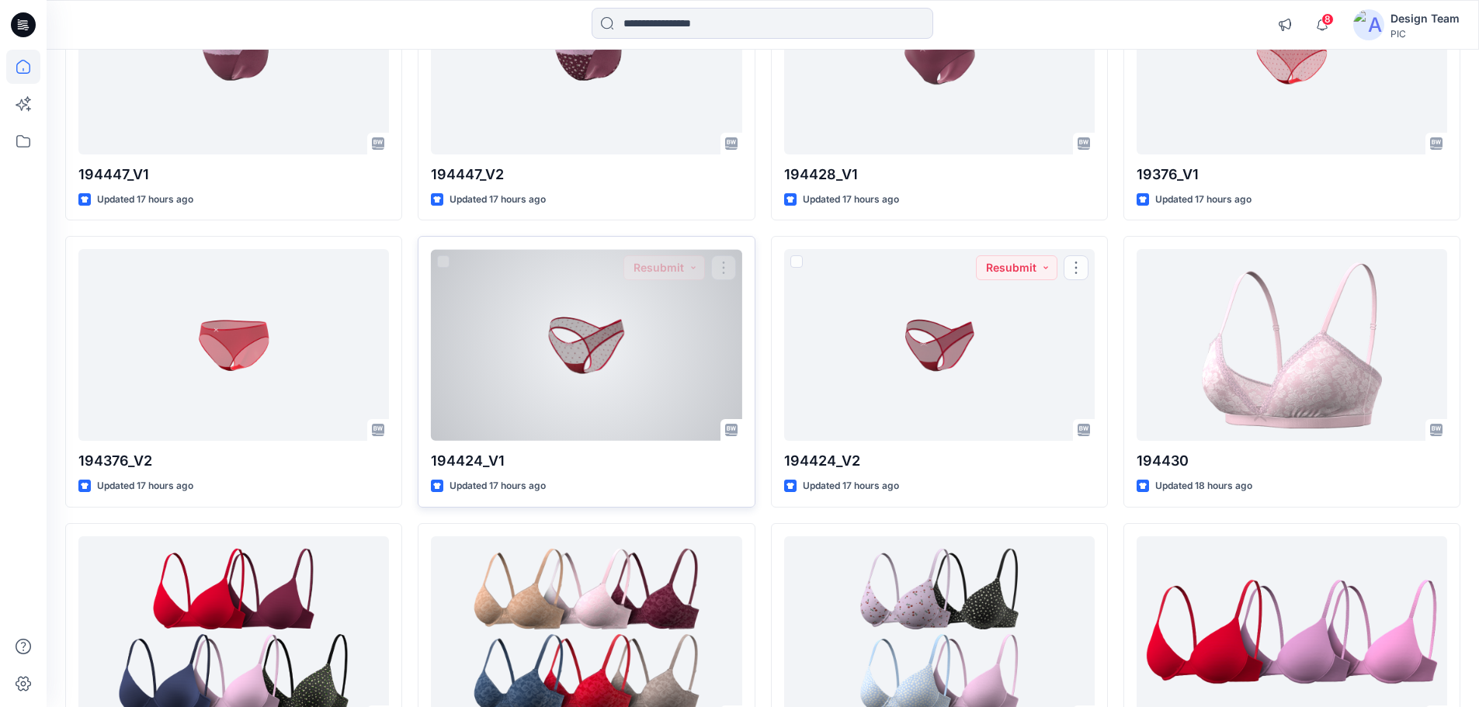  Describe the element at coordinates (1369, 25) in the screenshot. I see `img: avatar` at that location.